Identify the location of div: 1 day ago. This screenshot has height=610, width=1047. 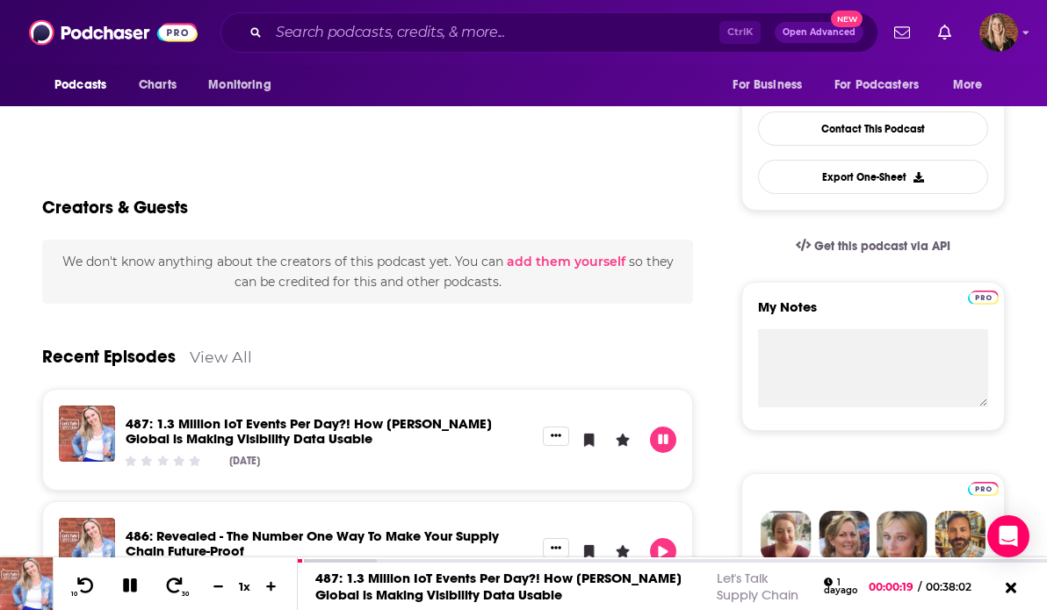
(840, 587).